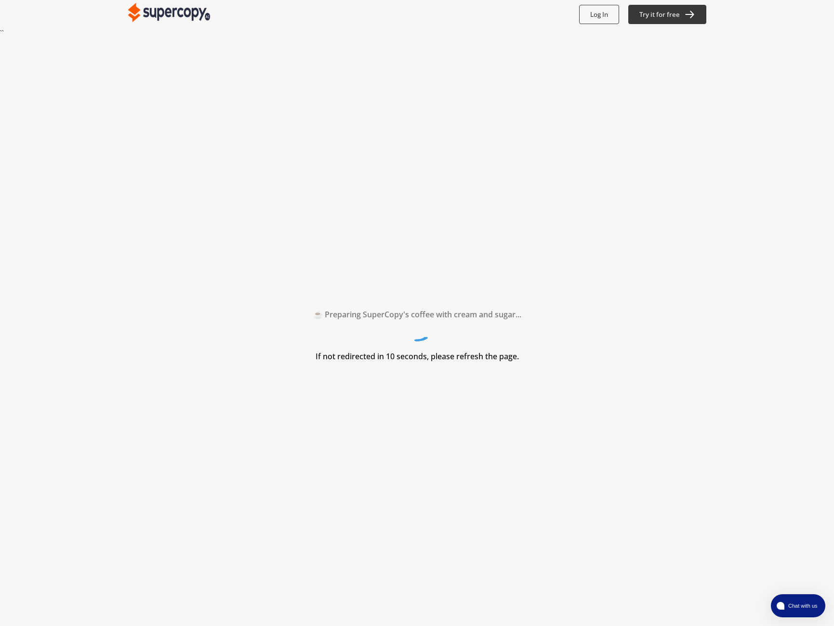 This screenshot has height=626, width=834. What do you see at coordinates (802, 606) in the screenshot?
I see `span: Chat with us` at bounding box center [802, 606].